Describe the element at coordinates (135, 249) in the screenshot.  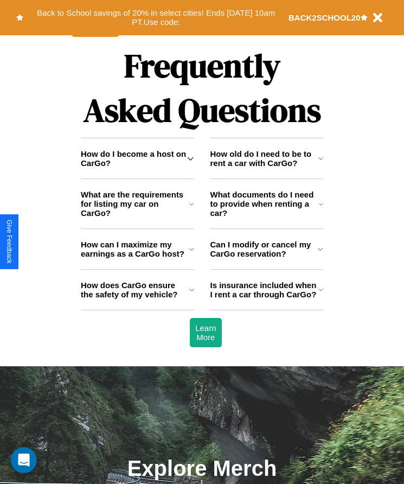
I see `h3: How can I maximize my earnings as a CarGo host?` at that location.